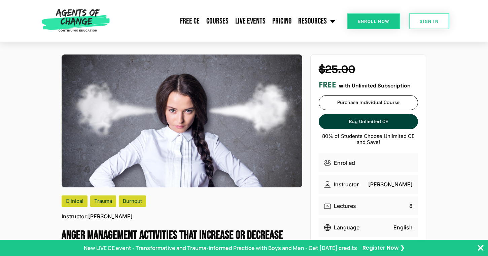  What do you see at coordinates (282, 21) in the screenshot?
I see `a: Pricing` at bounding box center [282, 21].